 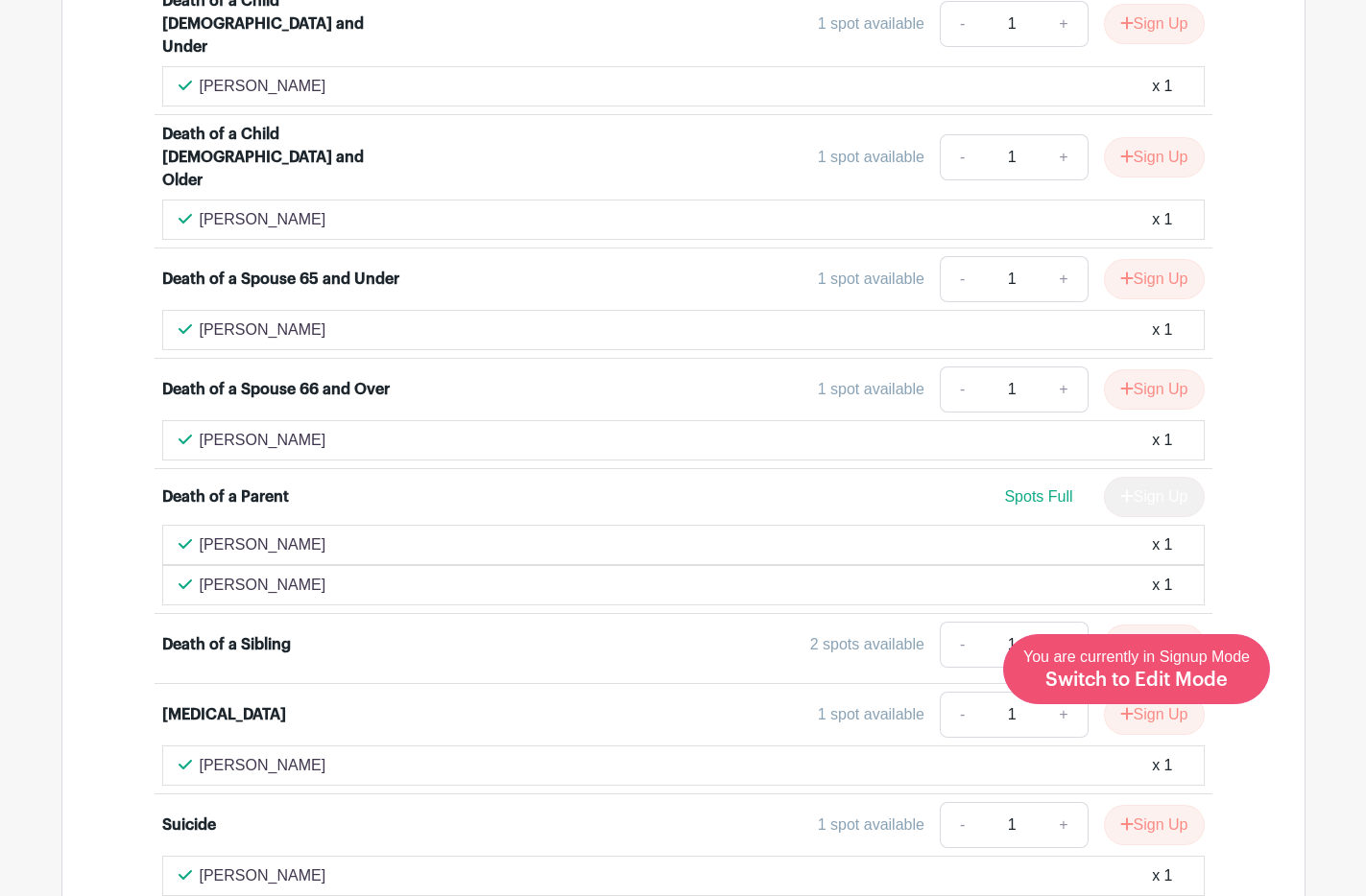 I want to click on a: You are currently in Signup Mode Switch to Edit Mode, so click(x=1136, y=669).